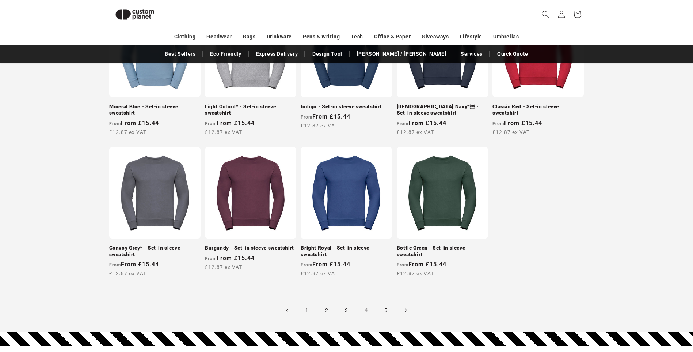  I want to click on a: Umbrellas, so click(506, 37).